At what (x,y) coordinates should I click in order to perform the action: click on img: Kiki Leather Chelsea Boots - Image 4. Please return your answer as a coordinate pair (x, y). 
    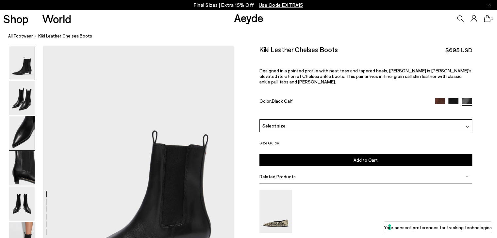
    Looking at the image, I should click on (22, 169).